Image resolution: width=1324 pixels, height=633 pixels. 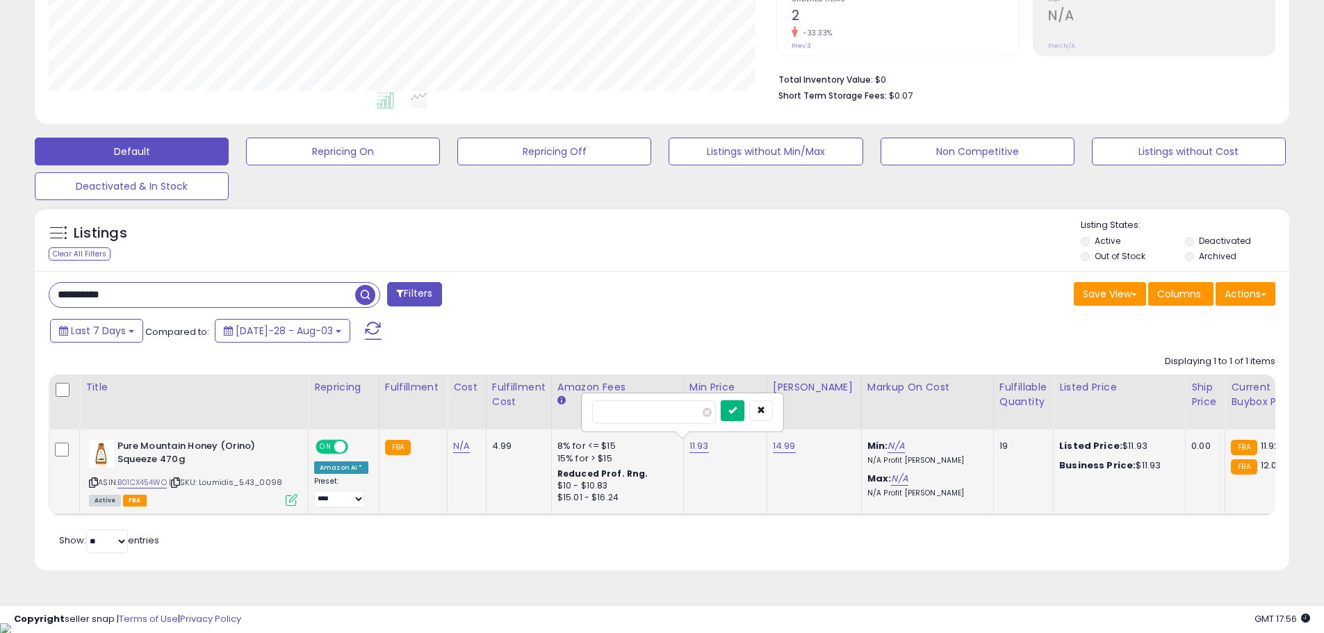 I want to click on div: 4.99, so click(x=516, y=446).